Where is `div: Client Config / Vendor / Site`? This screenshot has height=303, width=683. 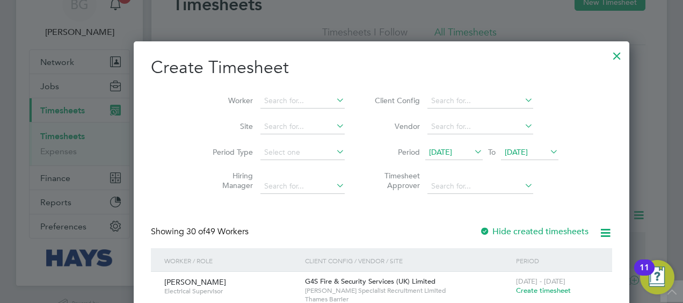
div: Client Config / Vendor / Site is located at coordinates (407, 260).